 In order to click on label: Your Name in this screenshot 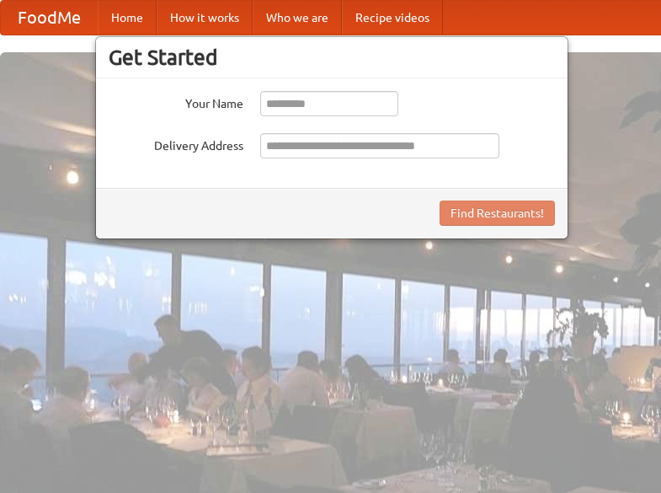, I will do `click(176, 101)`.